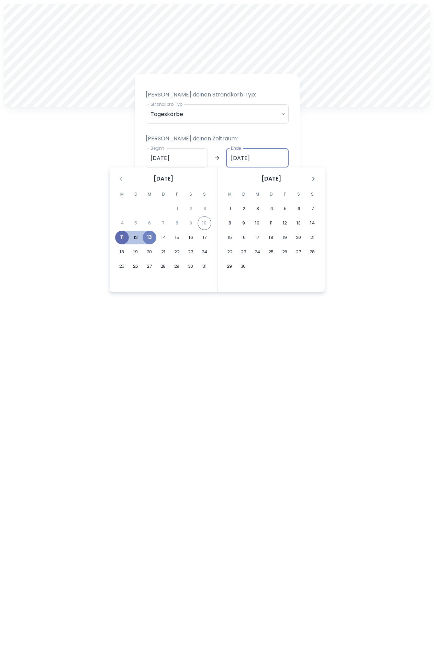  Describe the element at coordinates (217, 114) in the screenshot. I see `div: Tageskörbe` at that location.